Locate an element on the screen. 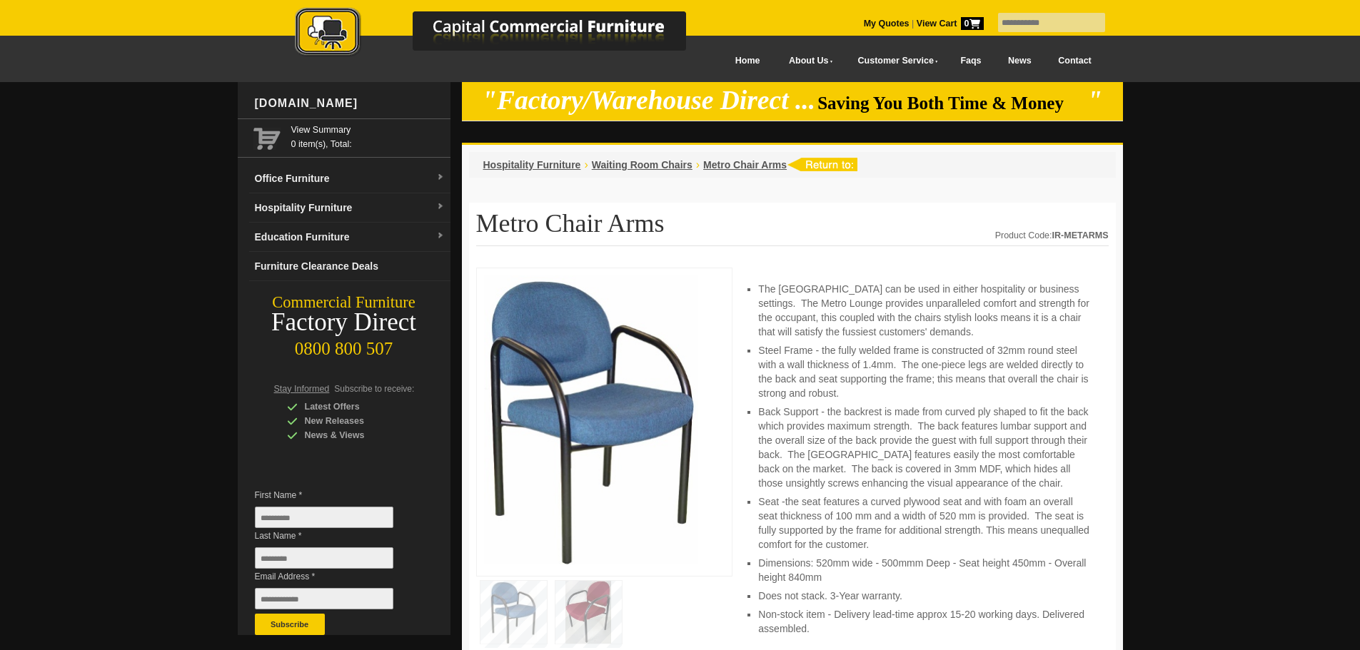  span: Saving You Both Time & Money is located at coordinates (951, 103).